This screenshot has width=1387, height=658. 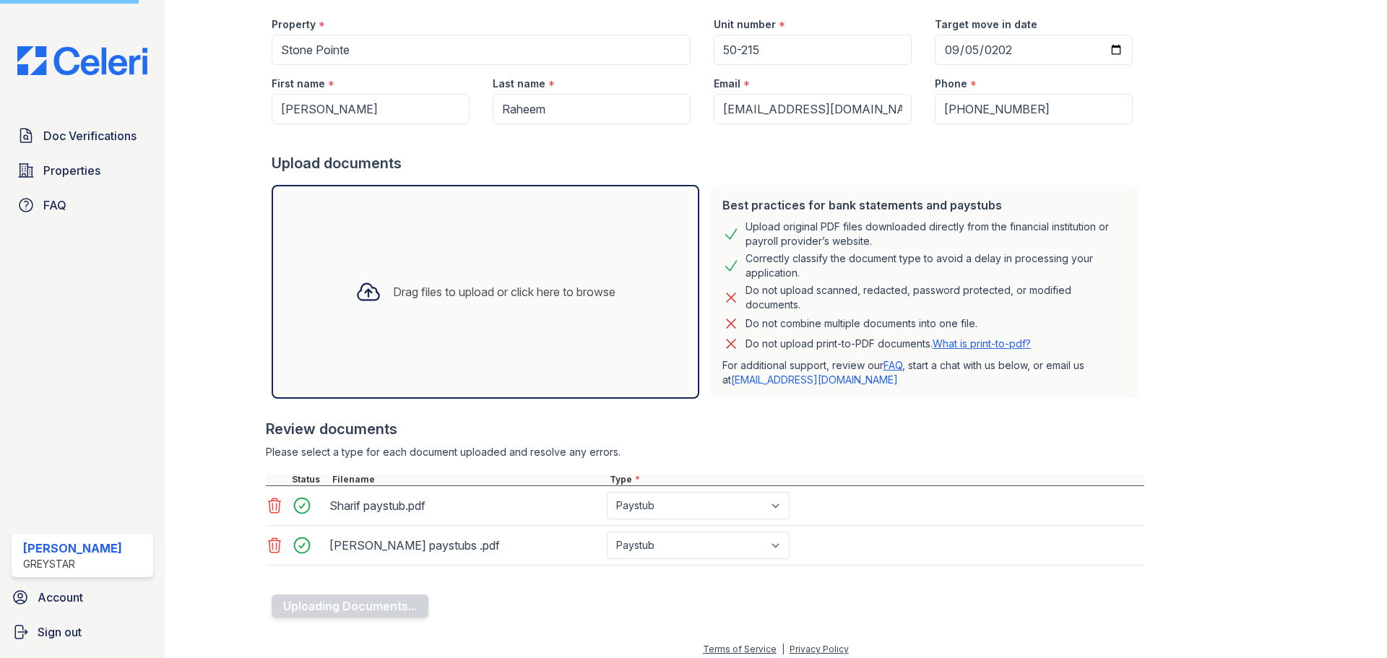 What do you see at coordinates (936, 298) in the screenshot?
I see `div: Do not upload scanned, redacted, password protected, or modified documents.` at bounding box center [936, 298].